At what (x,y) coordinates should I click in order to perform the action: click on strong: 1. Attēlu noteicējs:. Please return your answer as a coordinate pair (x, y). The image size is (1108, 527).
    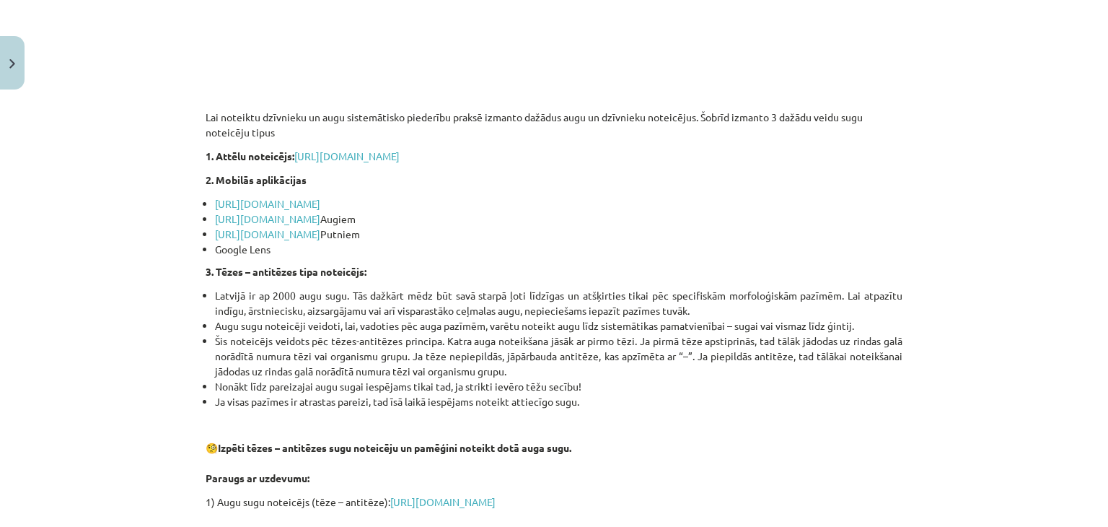
    Looking at the image, I should click on (250, 156).